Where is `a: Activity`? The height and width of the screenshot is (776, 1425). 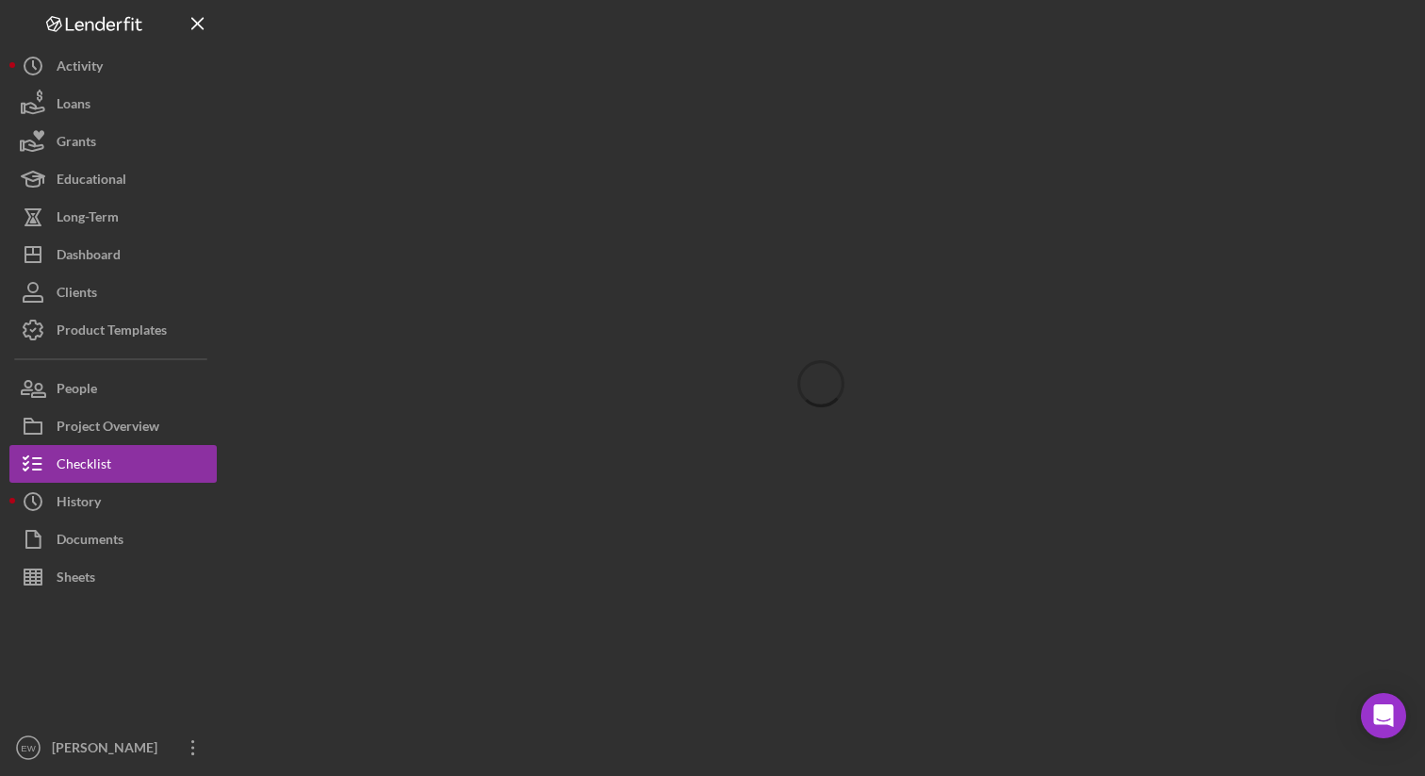
a: Activity is located at coordinates (113, 66).